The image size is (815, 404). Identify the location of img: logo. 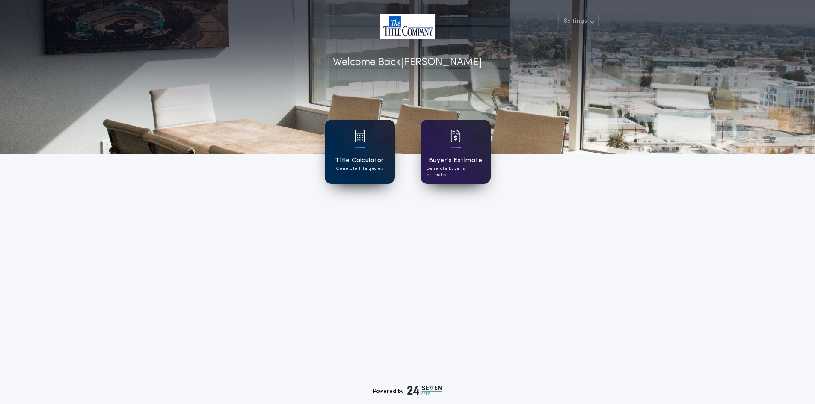
(425, 391).